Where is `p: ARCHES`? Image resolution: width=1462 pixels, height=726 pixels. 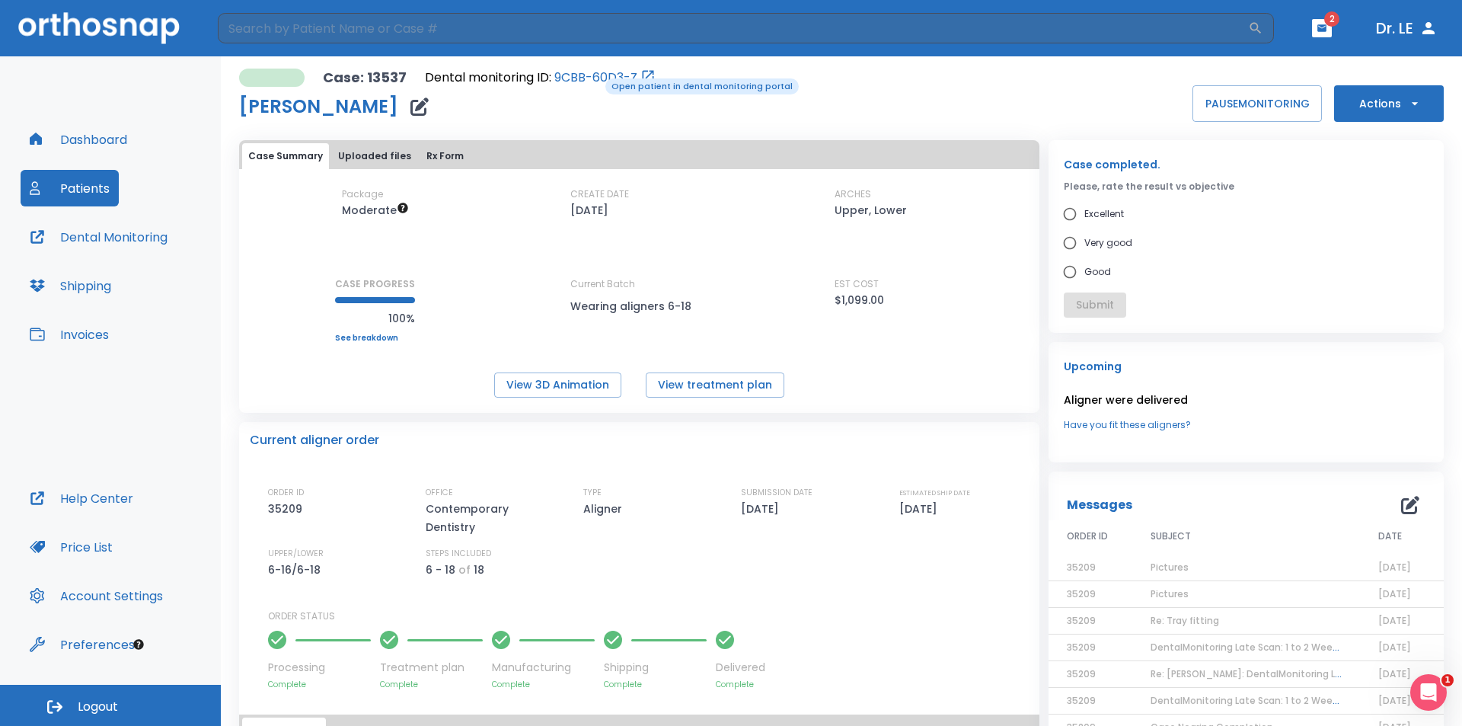 p: ARCHES is located at coordinates (853, 194).